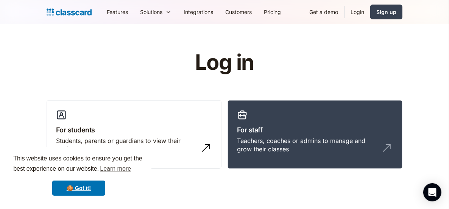 The image size is (449, 209). Describe the element at coordinates (79, 188) in the screenshot. I see `a: dismiss cookie message` at that location.